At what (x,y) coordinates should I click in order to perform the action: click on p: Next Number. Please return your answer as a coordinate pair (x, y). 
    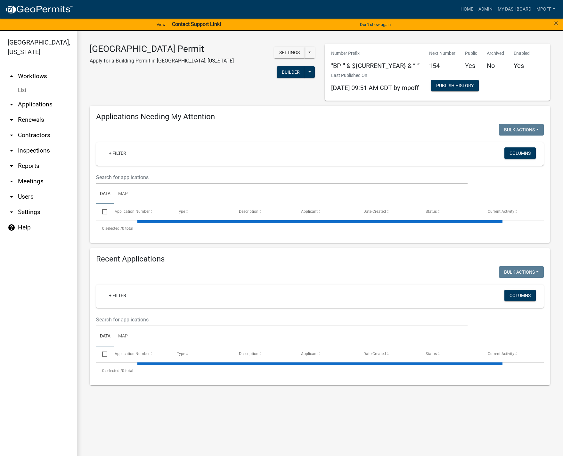
    Looking at the image, I should click on (442, 53).